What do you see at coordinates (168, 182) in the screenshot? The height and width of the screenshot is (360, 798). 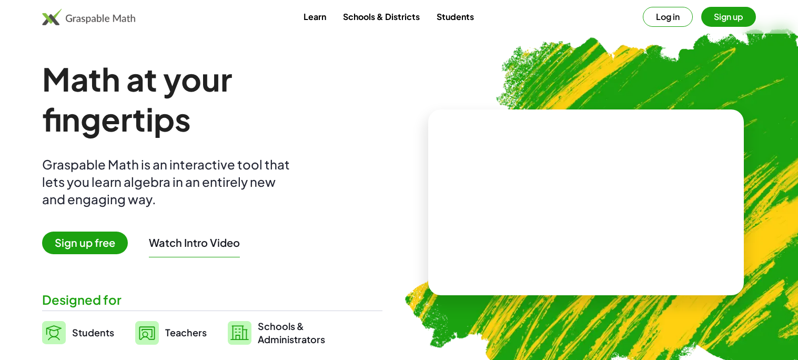 I see `div: Graspable Math is an interactive tool that lets you learn algebra in an entirely new and engaging...` at bounding box center [168, 182].